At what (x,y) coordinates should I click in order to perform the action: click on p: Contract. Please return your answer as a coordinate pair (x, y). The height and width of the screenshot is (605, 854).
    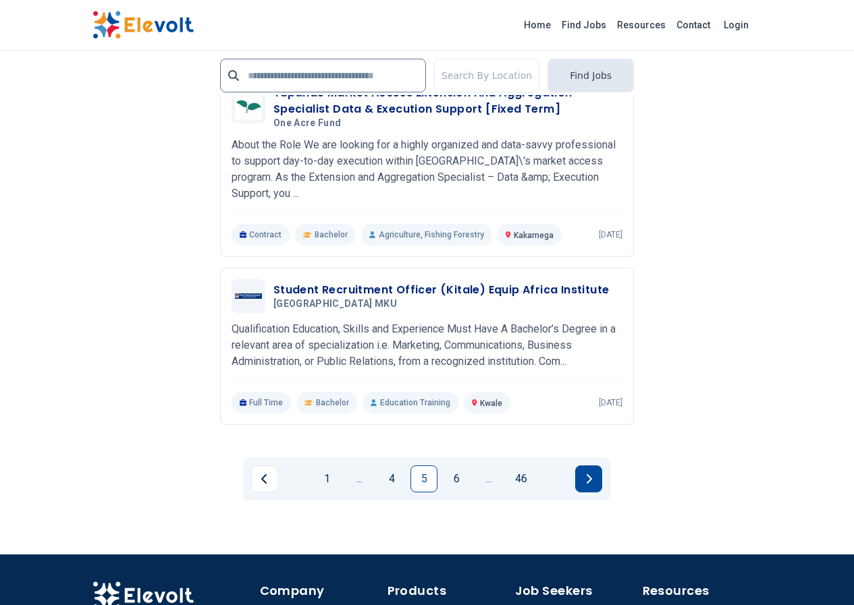
    Looking at the image, I should click on (260, 235).